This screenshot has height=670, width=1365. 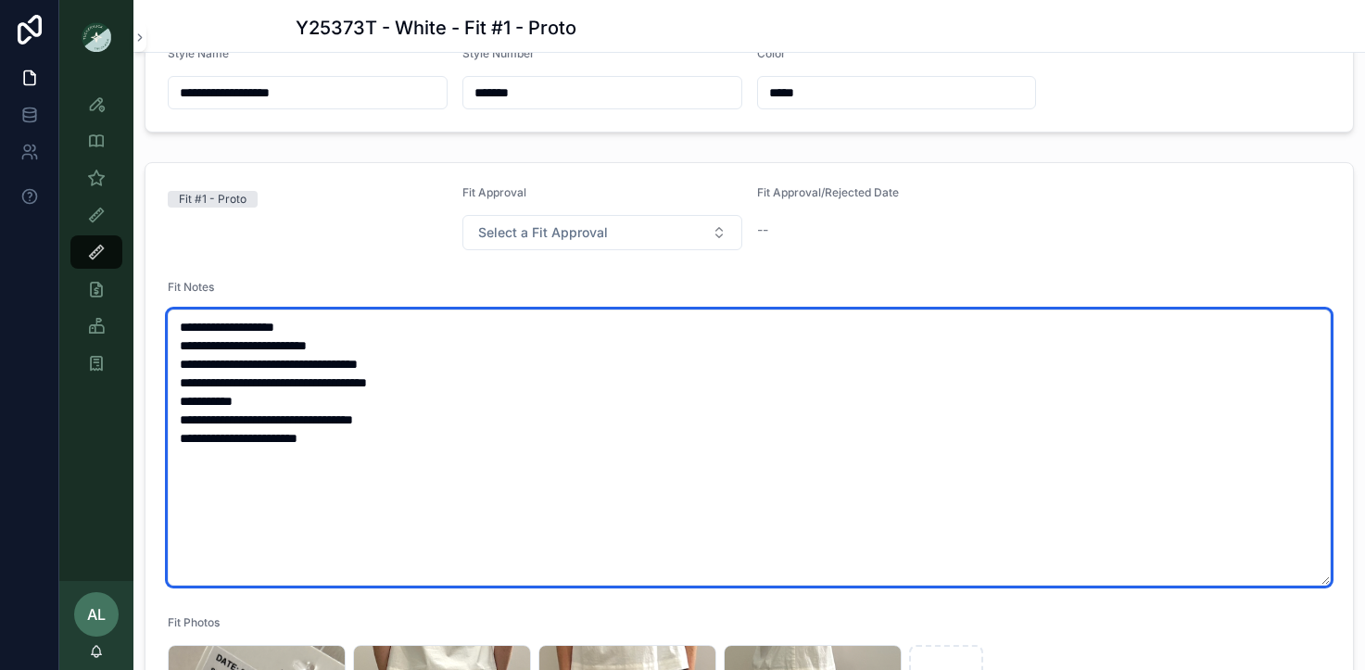 What do you see at coordinates (96, 614) in the screenshot?
I see `span: AL` at bounding box center [96, 614].